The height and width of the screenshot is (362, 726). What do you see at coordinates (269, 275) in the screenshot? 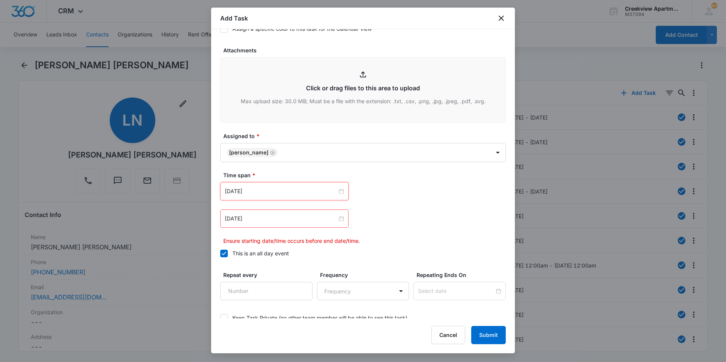
I see `label: Repeat every` at bounding box center [269, 275].